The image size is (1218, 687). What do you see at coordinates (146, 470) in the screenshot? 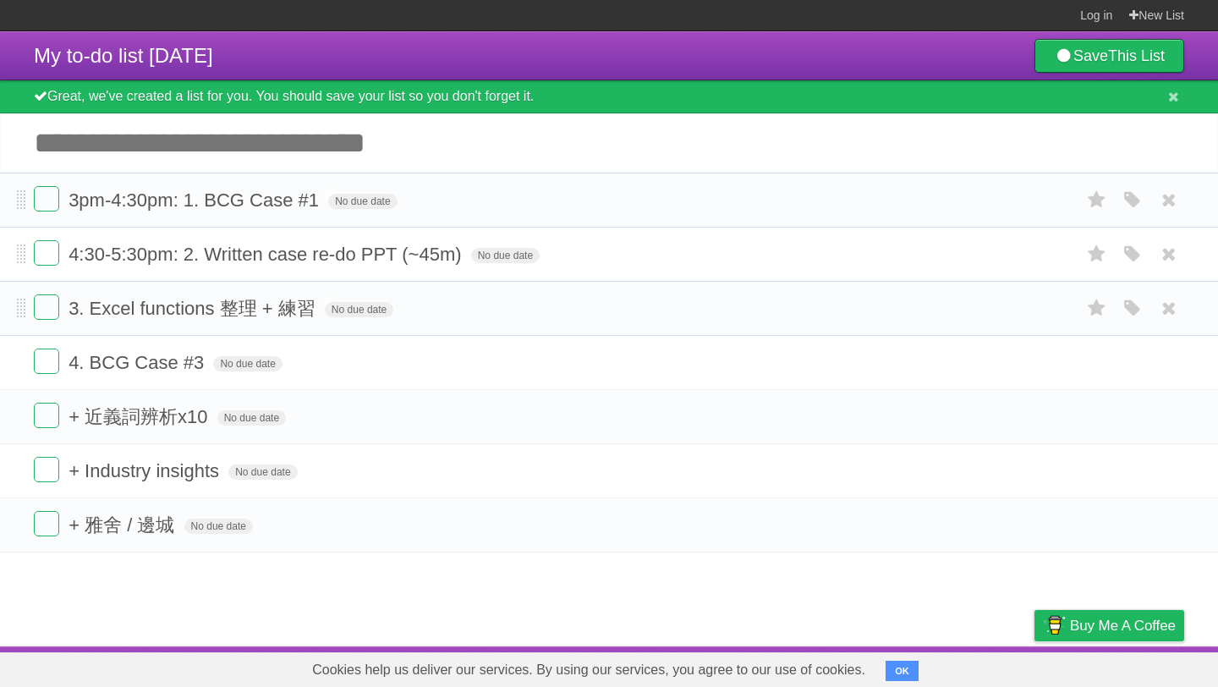
I see `span: + Industry insights` at bounding box center [146, 470].